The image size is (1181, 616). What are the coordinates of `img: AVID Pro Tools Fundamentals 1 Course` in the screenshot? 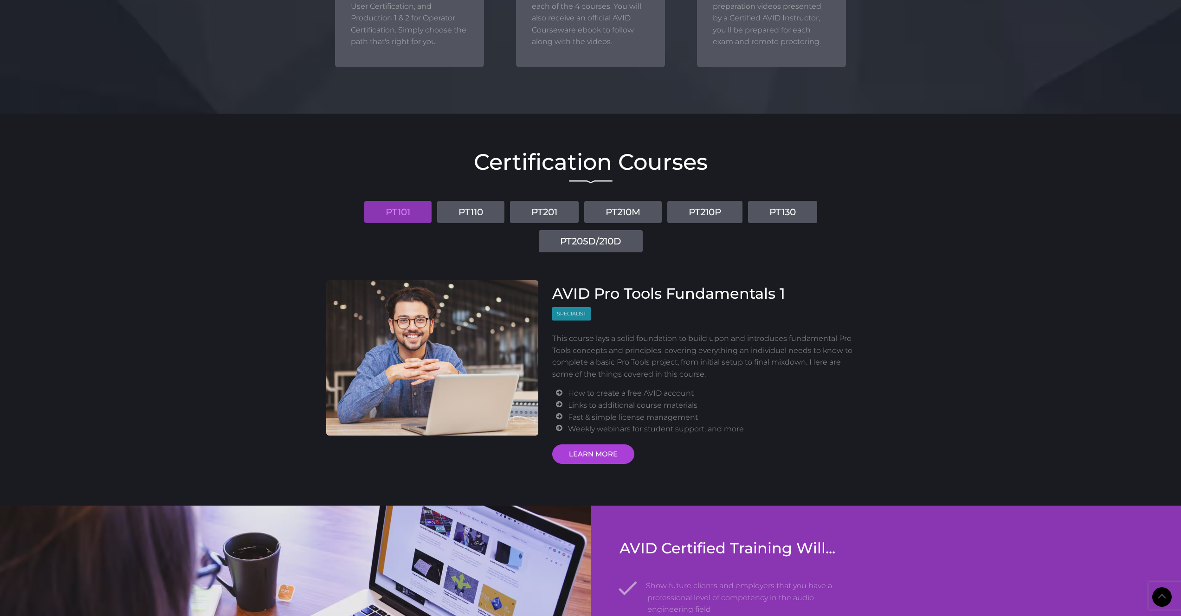 It's located at (433, 358).